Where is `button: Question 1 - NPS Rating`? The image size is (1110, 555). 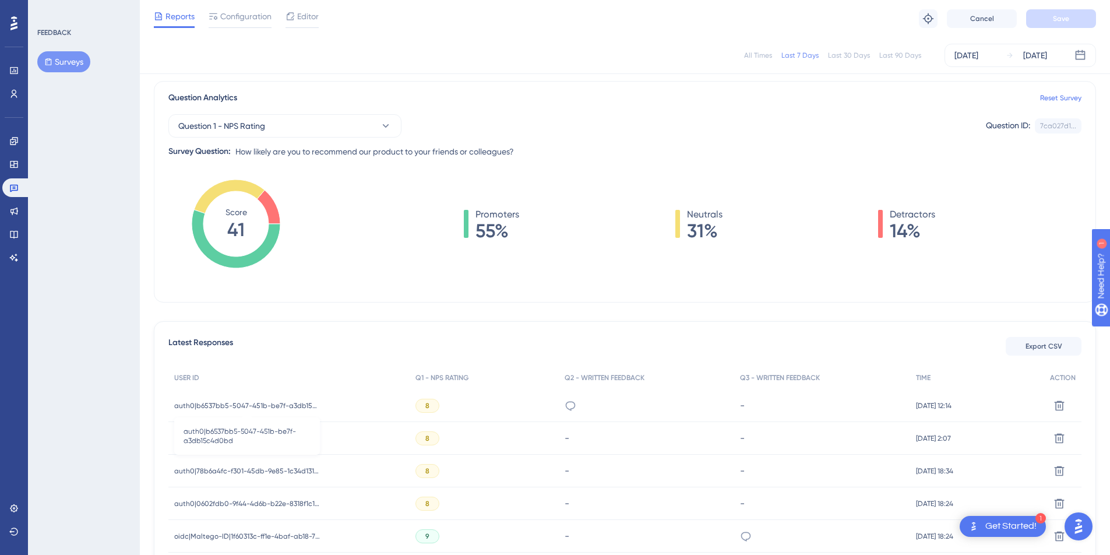 button: Question 1 - NPS Rating is located at coordinates (285, 126).